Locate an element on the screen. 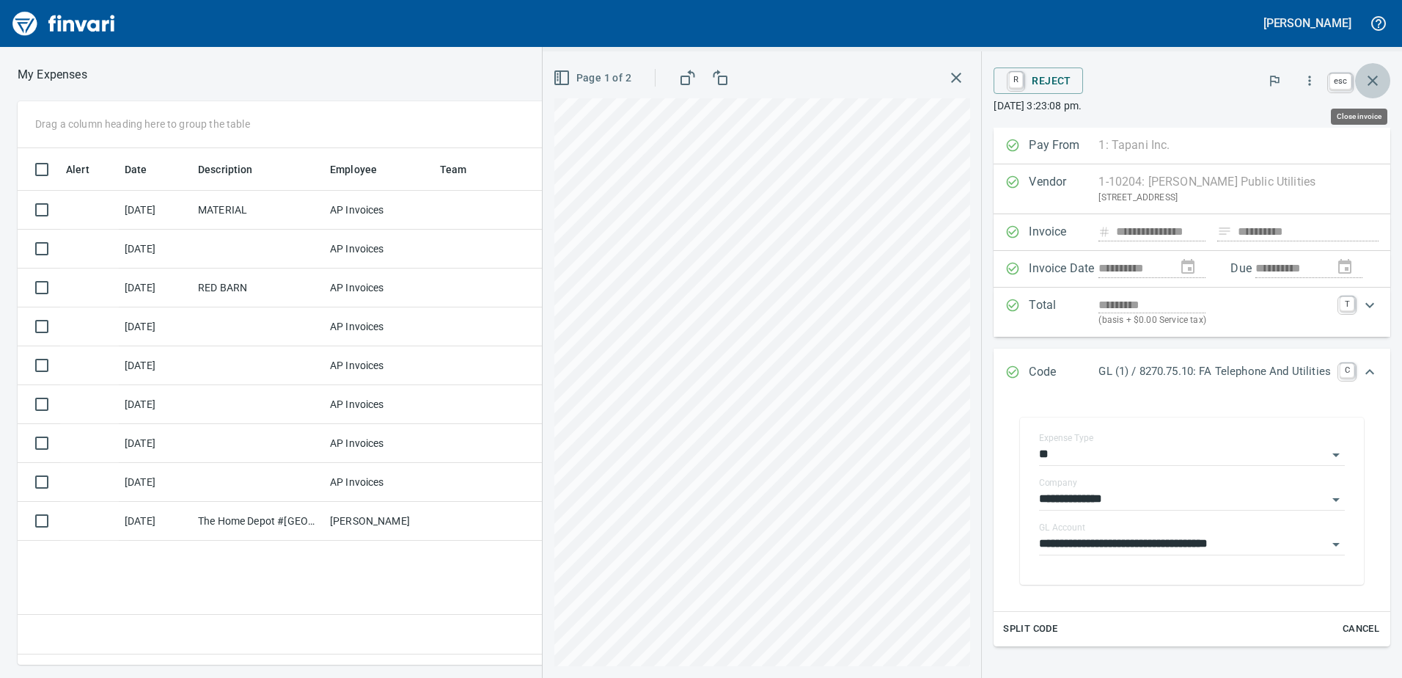  span: Page 1 of 2 is located at coordinates (593, 78).